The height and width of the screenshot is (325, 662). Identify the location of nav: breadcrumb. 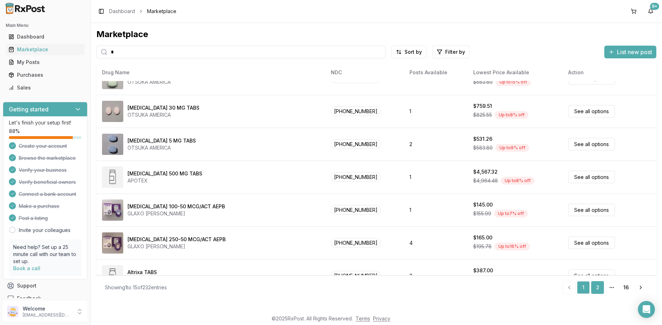
(143, 11).